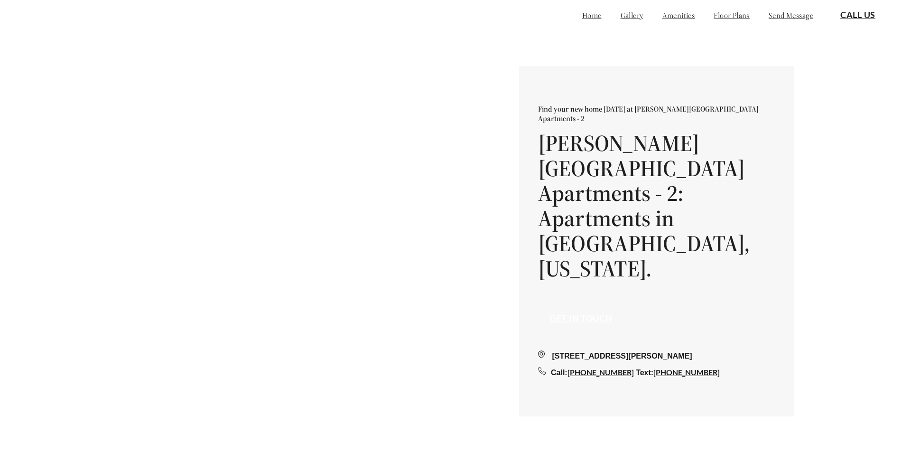 This screenshot has height=455, width=911. What do you see at coordinates (581, 318) in the screenshot?
I see `button: Get in touch` at bounding box center [581, 318].